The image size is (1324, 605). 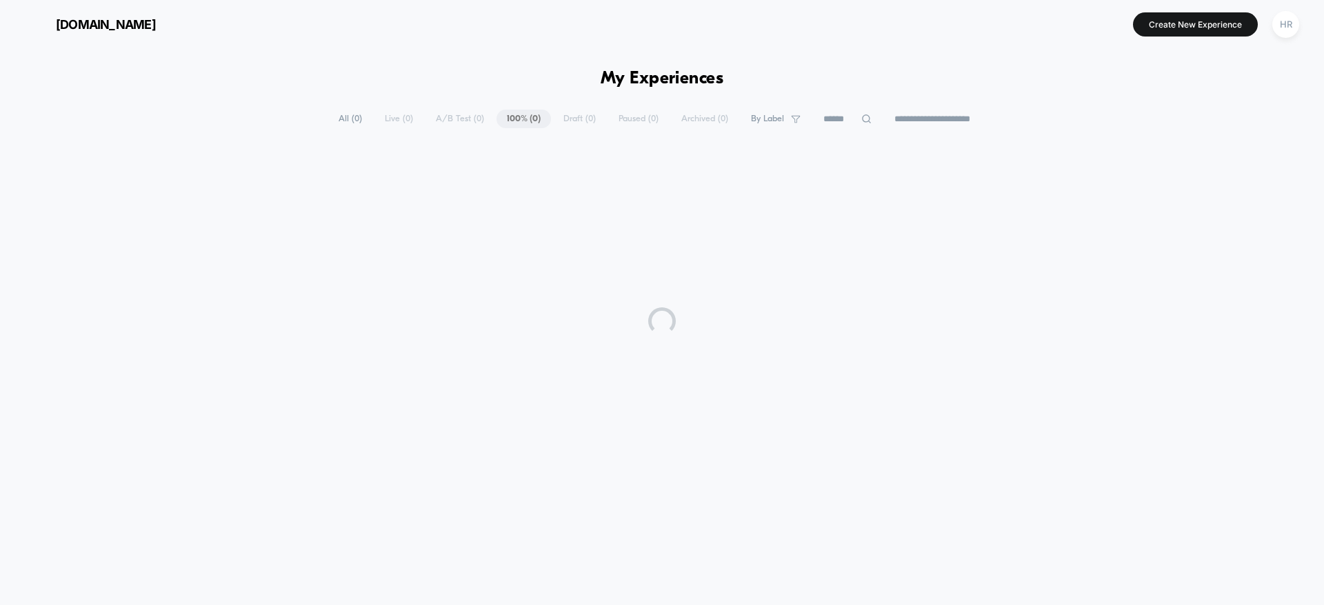 I want to click on h1: My Experiences, so click(x=662, y=79).